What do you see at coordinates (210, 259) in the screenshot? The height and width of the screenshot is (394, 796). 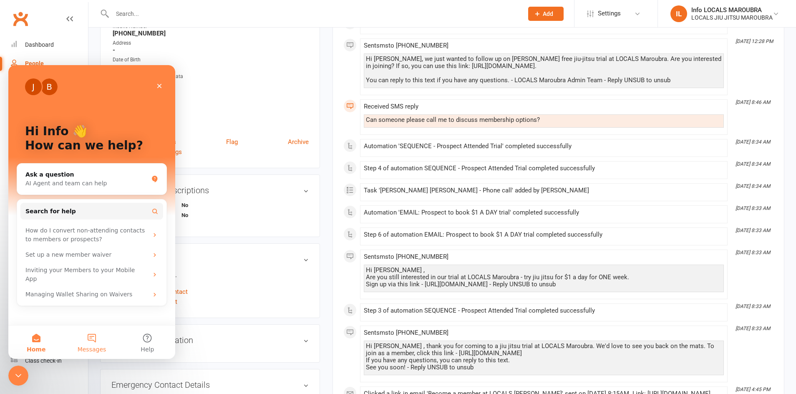 I see `h3: Family Members` at bounding box center [210, 259].